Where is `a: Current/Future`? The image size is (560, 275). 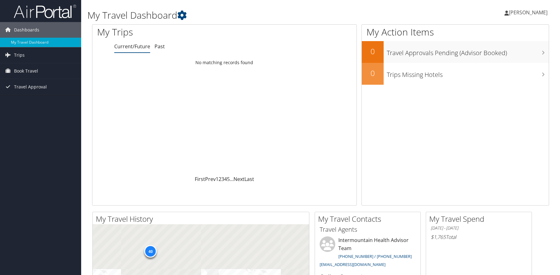 a: Current/Future is located at coordinates (132, 46).